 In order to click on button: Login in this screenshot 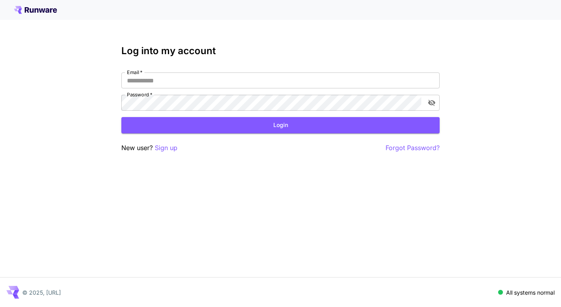, I will do `click(281, 125)`.